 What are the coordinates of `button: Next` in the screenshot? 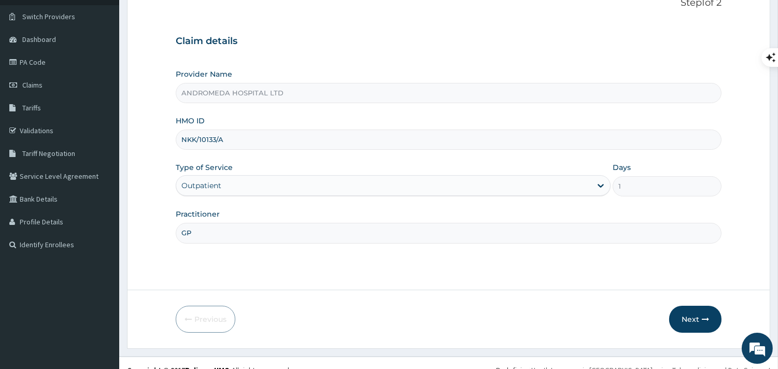 It's located at (695, 319).